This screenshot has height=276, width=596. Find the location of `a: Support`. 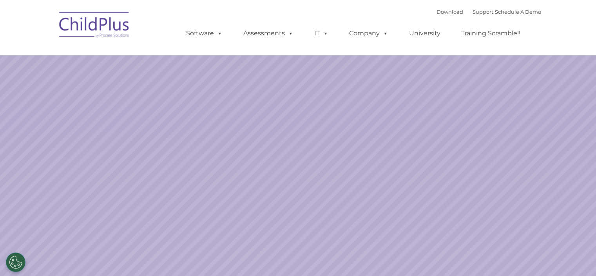

a: Support is located at coordinates (483, 12).